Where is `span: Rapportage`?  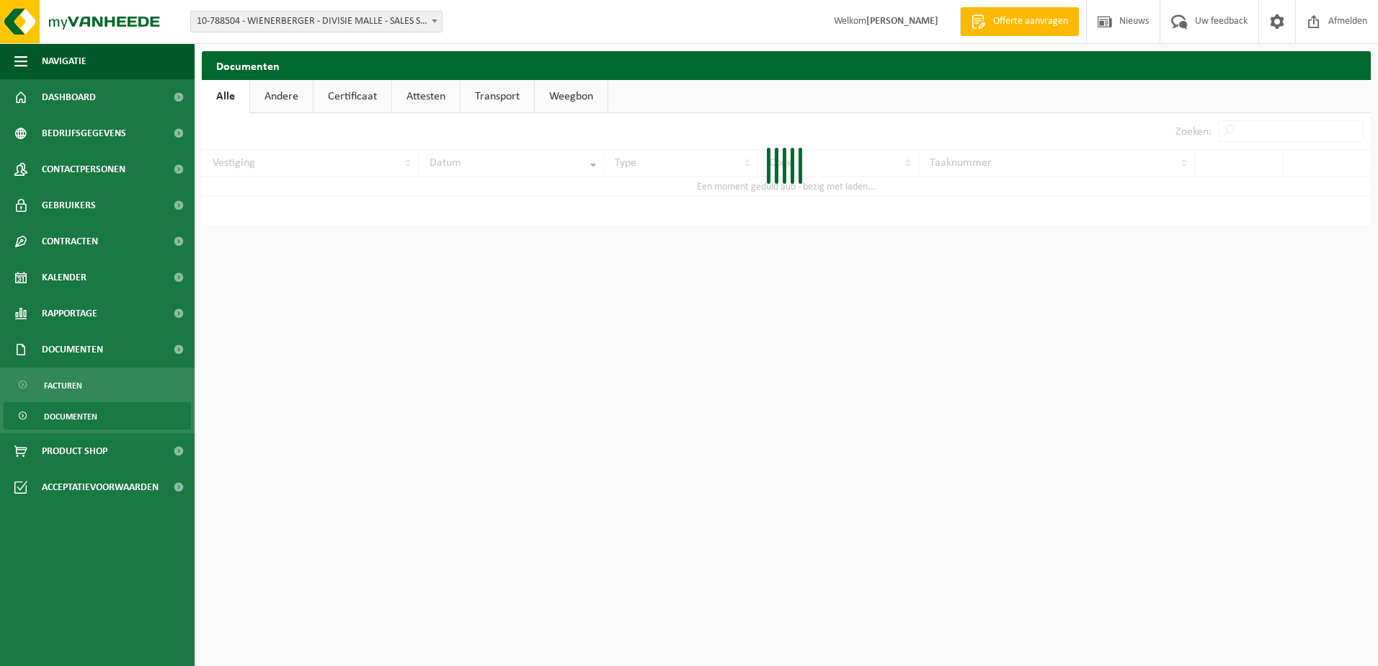 span: Rapportage is located at coordinates (69, 313).